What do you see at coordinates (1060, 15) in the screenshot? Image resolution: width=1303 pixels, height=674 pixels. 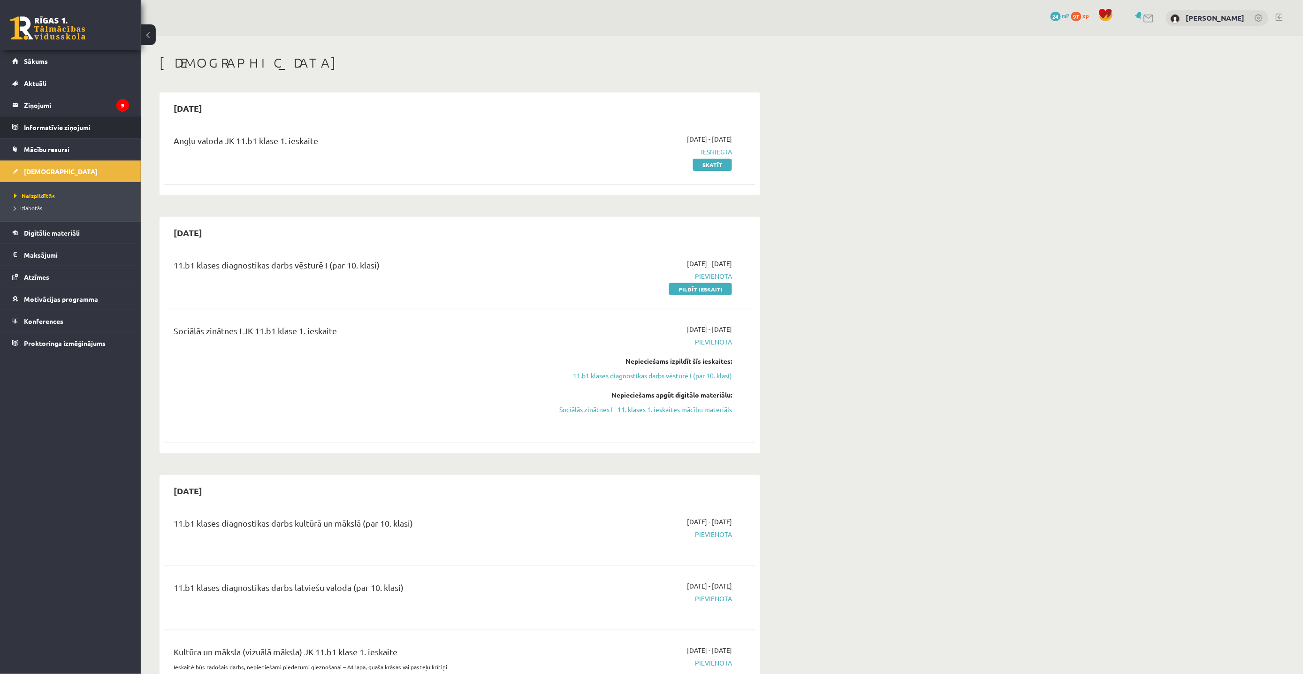 I see `a: 24 mP` at bounding box center [1060, 15].